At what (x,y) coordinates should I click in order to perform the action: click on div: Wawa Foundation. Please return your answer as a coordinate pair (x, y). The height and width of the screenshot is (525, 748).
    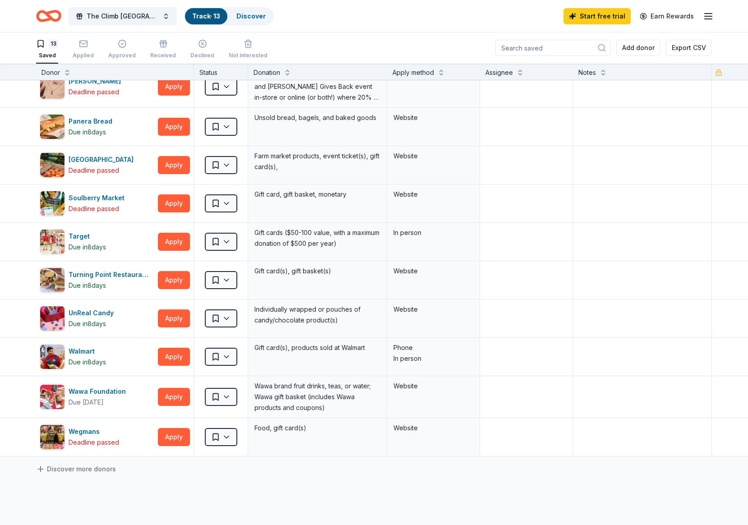
    Looking at the image, I should click on (99, 392).